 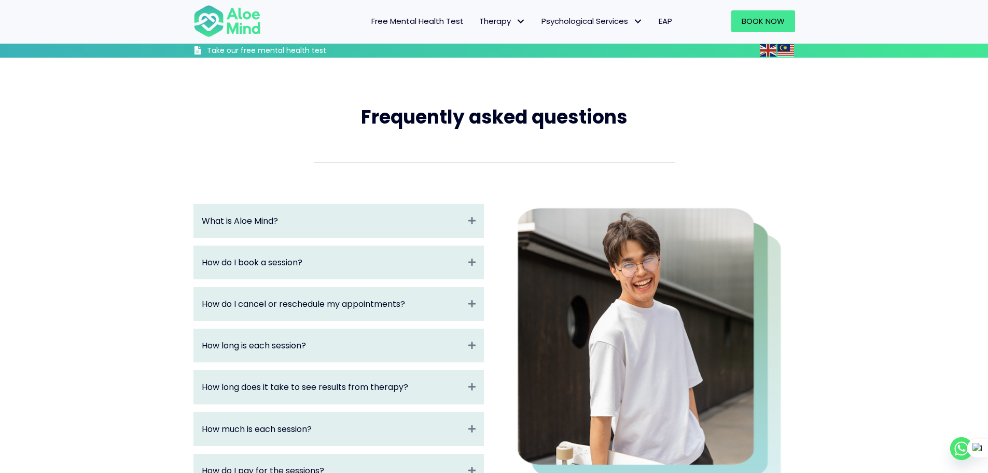 I want to click on span: Book Now, so click(x=763, y=21).